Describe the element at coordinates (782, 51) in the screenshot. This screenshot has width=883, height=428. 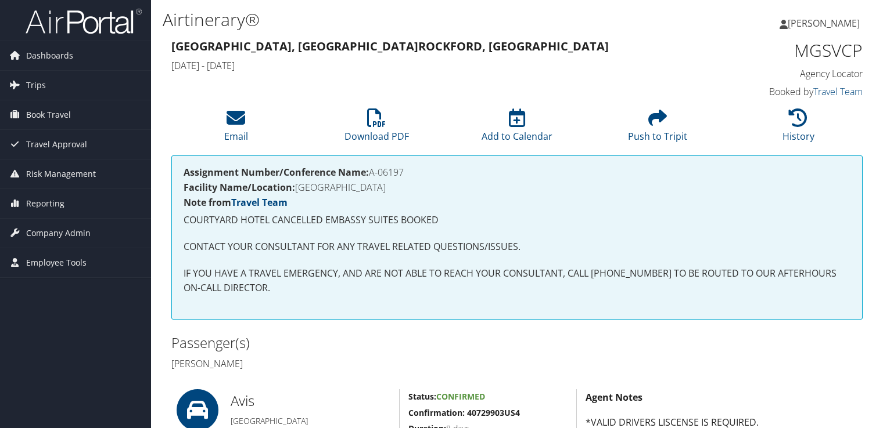
I see `h1: MGSVCP` at that location.